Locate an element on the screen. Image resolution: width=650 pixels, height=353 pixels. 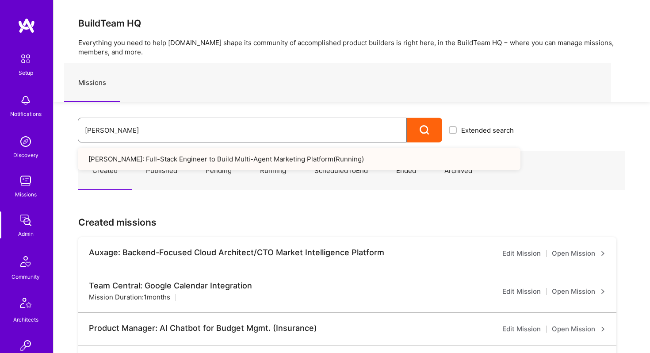
h3: Created missions is located at coordinates (351, 222).